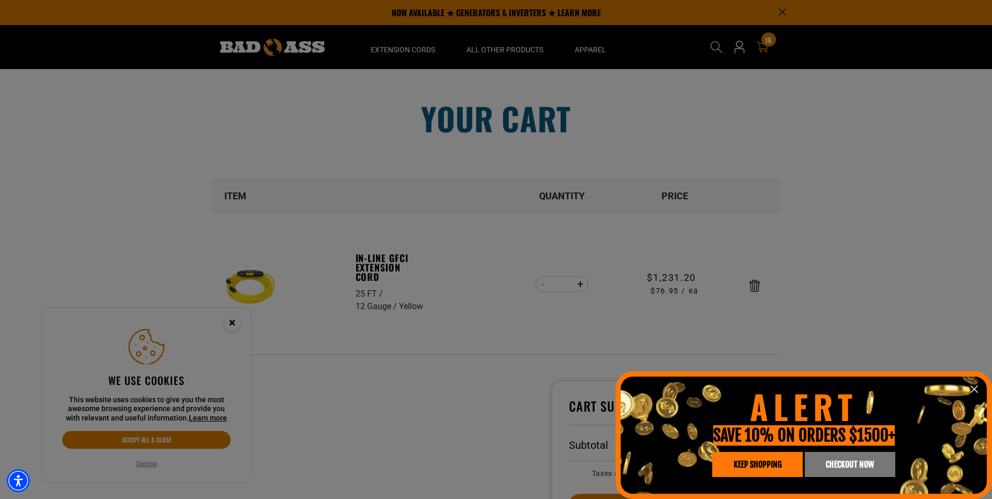  I want to click on div: information, so click(804, 435).